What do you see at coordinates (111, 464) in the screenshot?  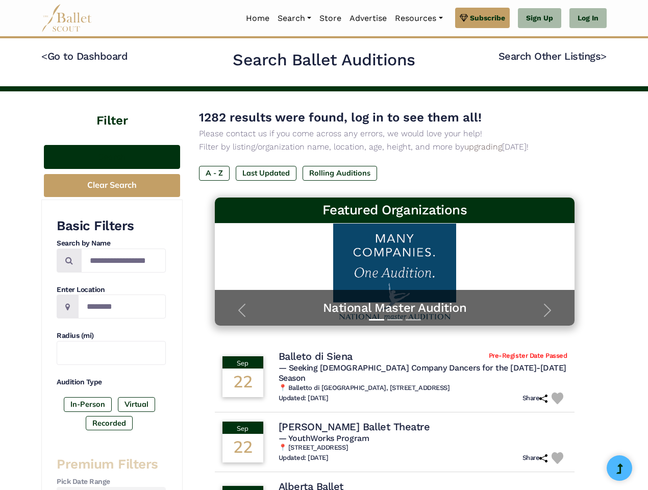 I see `h3: Premium Filters` at bounding box center [111, 464].